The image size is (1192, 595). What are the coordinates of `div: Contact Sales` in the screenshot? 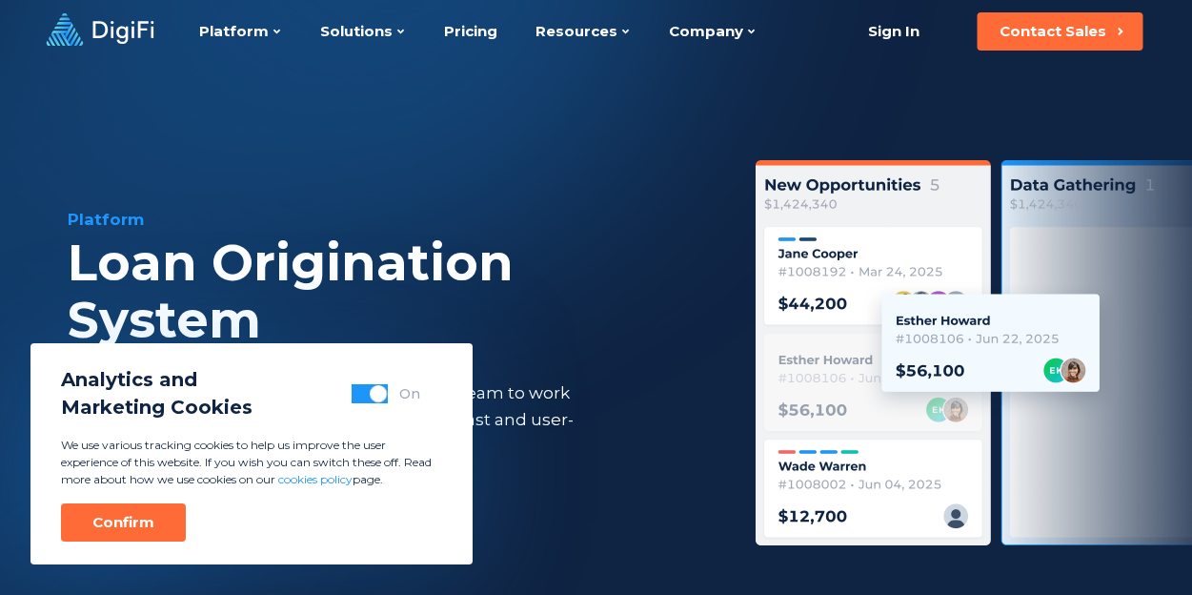 It's located at (1053, 31).